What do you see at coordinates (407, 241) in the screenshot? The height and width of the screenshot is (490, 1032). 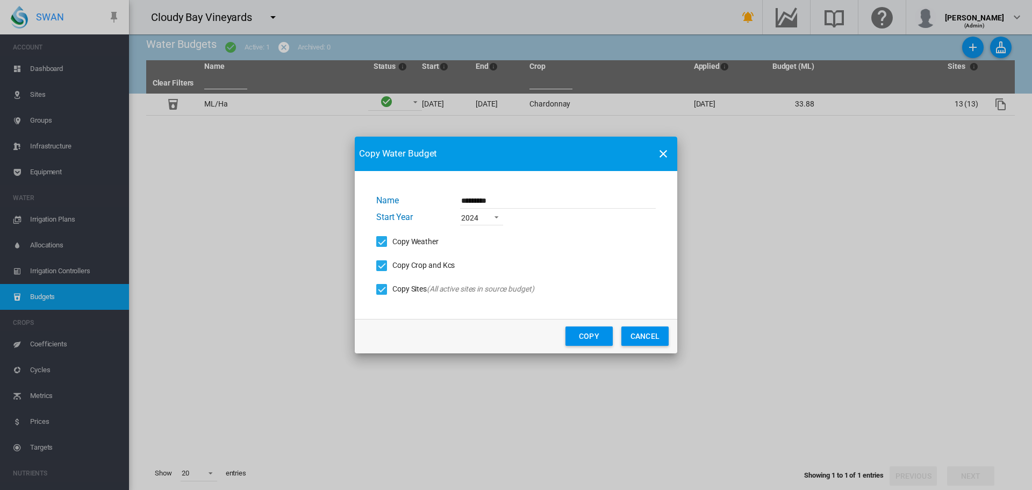 I see `md-checkbox: Copy Weather` at bounding box center [407, 241].